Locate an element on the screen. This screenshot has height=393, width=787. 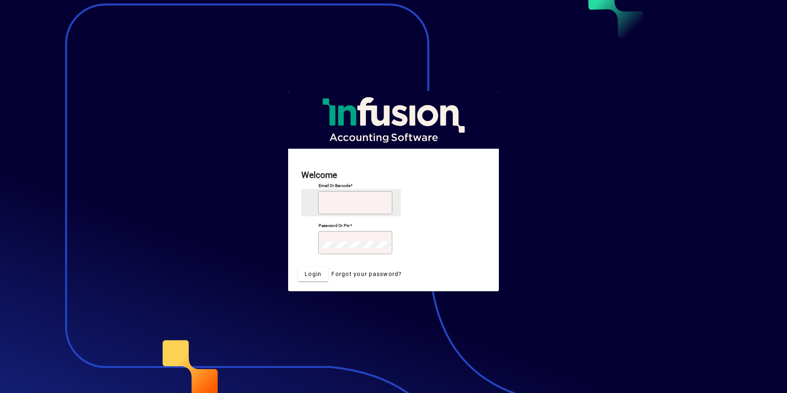
span: Forgot your password? is located at coordinates (366, 274).